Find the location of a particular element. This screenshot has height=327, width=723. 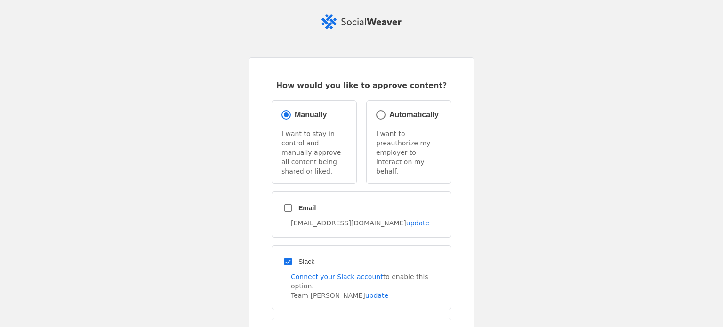

a: Connect your Slack account is located at coordinates (337, 277).